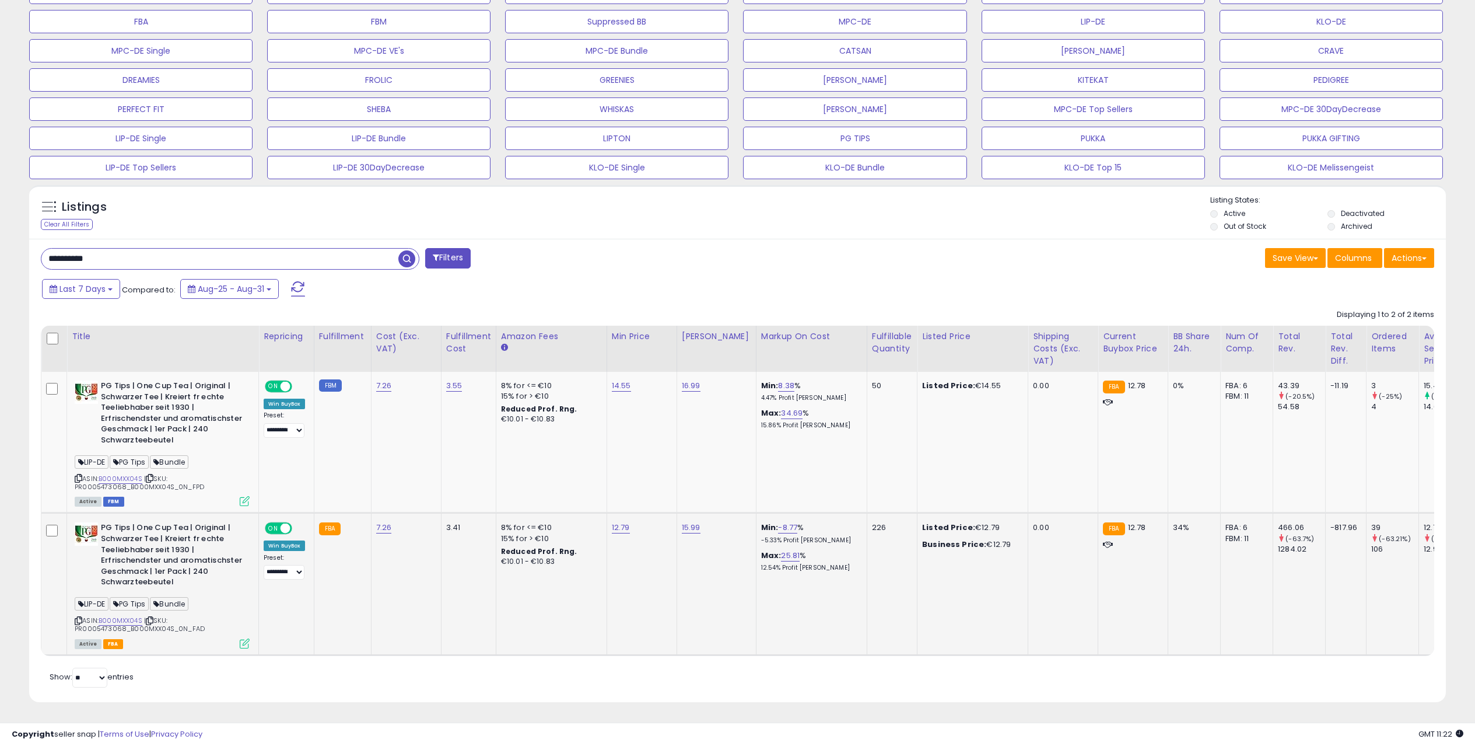 This screenshot has height=746, width=1475. Describe the element at coordinates (1331, 22) in the screenshot. I see `button: KLO-DE` at that location.